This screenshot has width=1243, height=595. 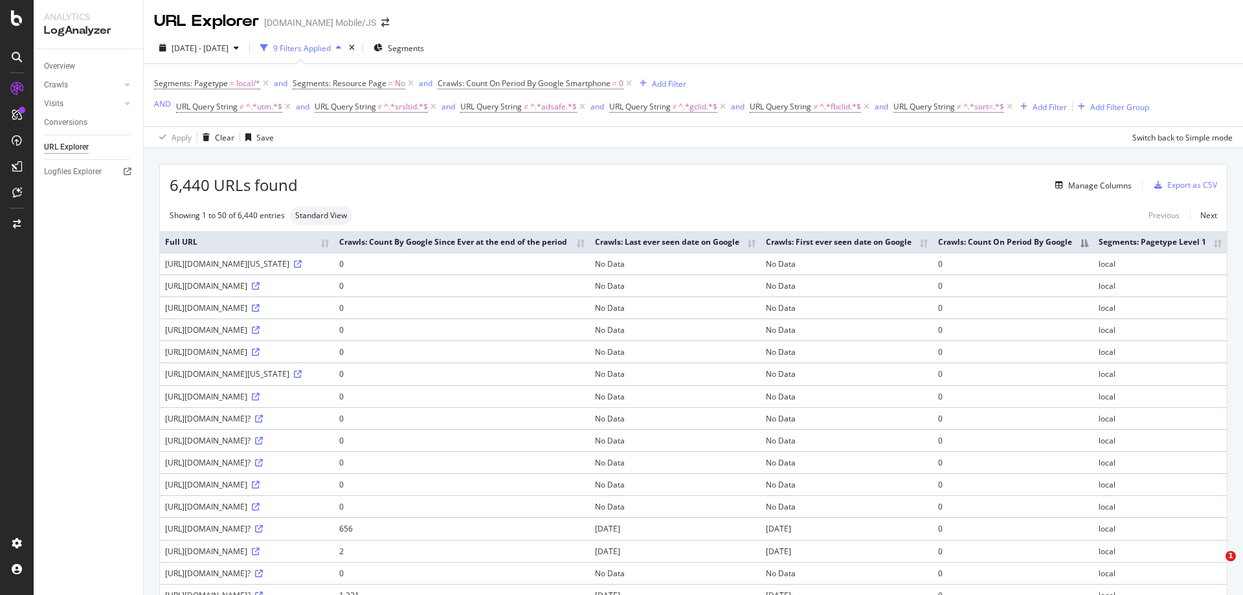 What do you see at coordinates (162, 104) in the screenshot?
I see `button: AND` at bounding box center [162, 104].